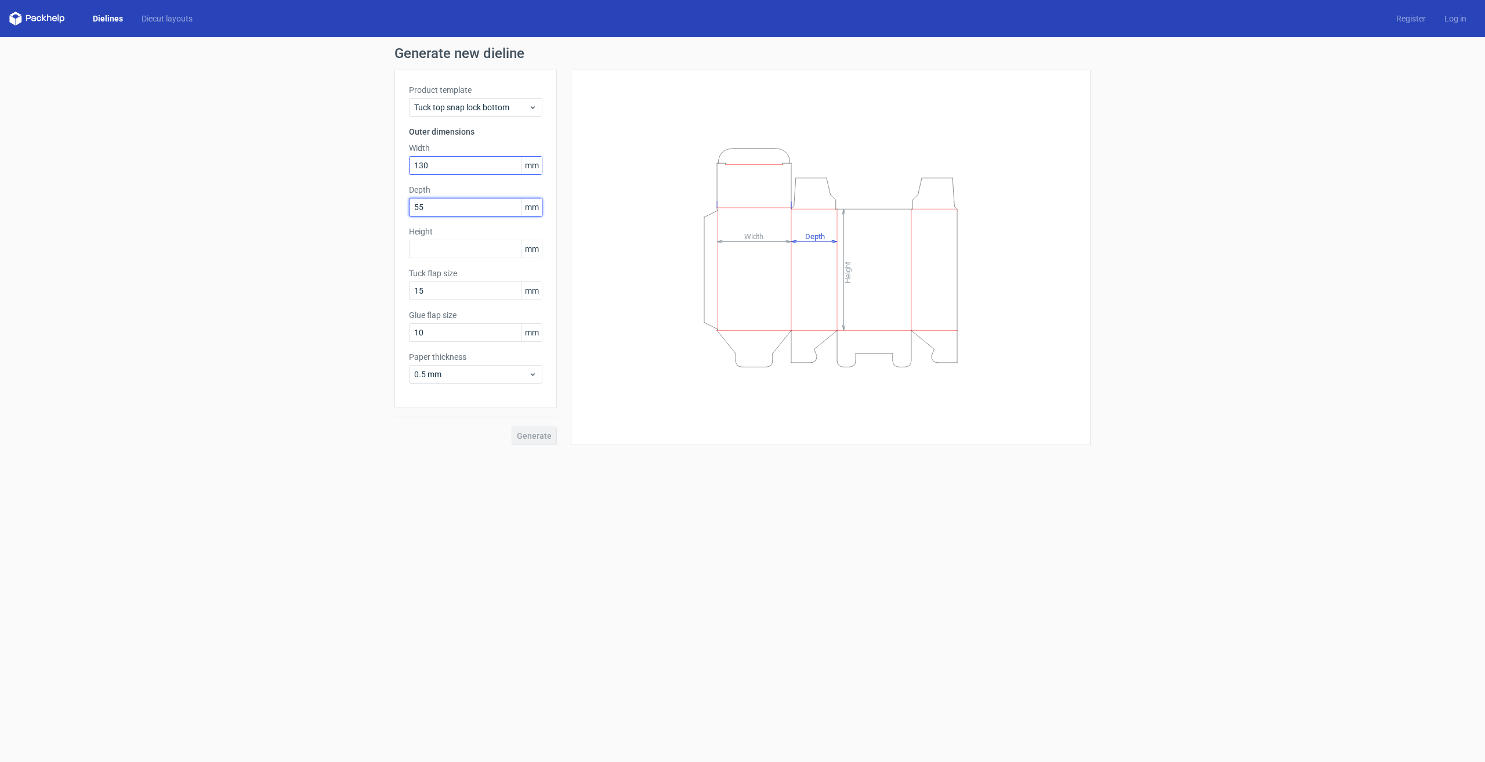 Image resolution: width=1485 pixels, height=762 pixels. I want to click on h1: Generate new dieline, so click(742, 53).